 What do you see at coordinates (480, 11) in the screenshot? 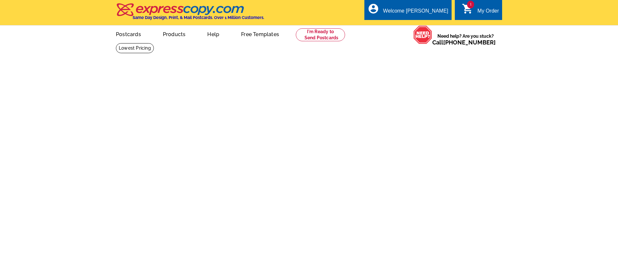
I see `a: 1 shopping_cart My Order` at bounding box center [480, 11].